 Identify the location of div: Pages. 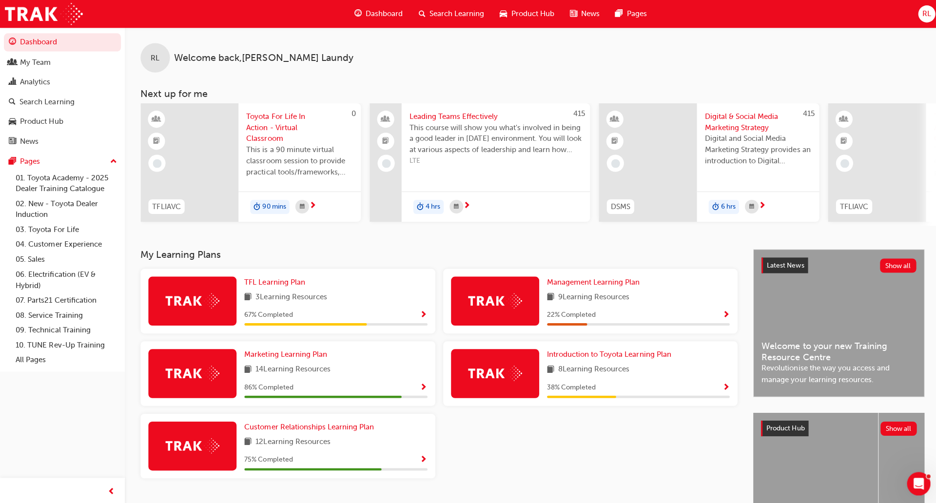
(30, 160).